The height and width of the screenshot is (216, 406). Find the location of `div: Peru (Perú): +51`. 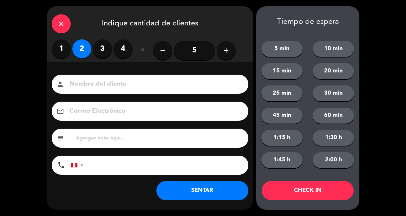

div: Peru (Perú): +51 is located at coordinates (78, 165).